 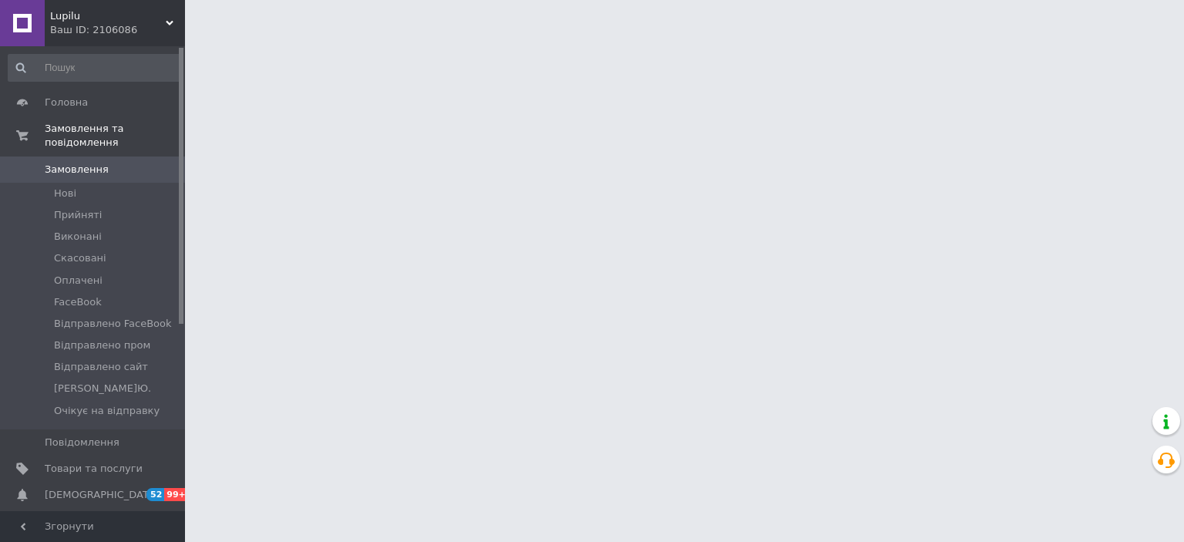 I want to click on span: Повідомлення, so click(x=82, y=442).